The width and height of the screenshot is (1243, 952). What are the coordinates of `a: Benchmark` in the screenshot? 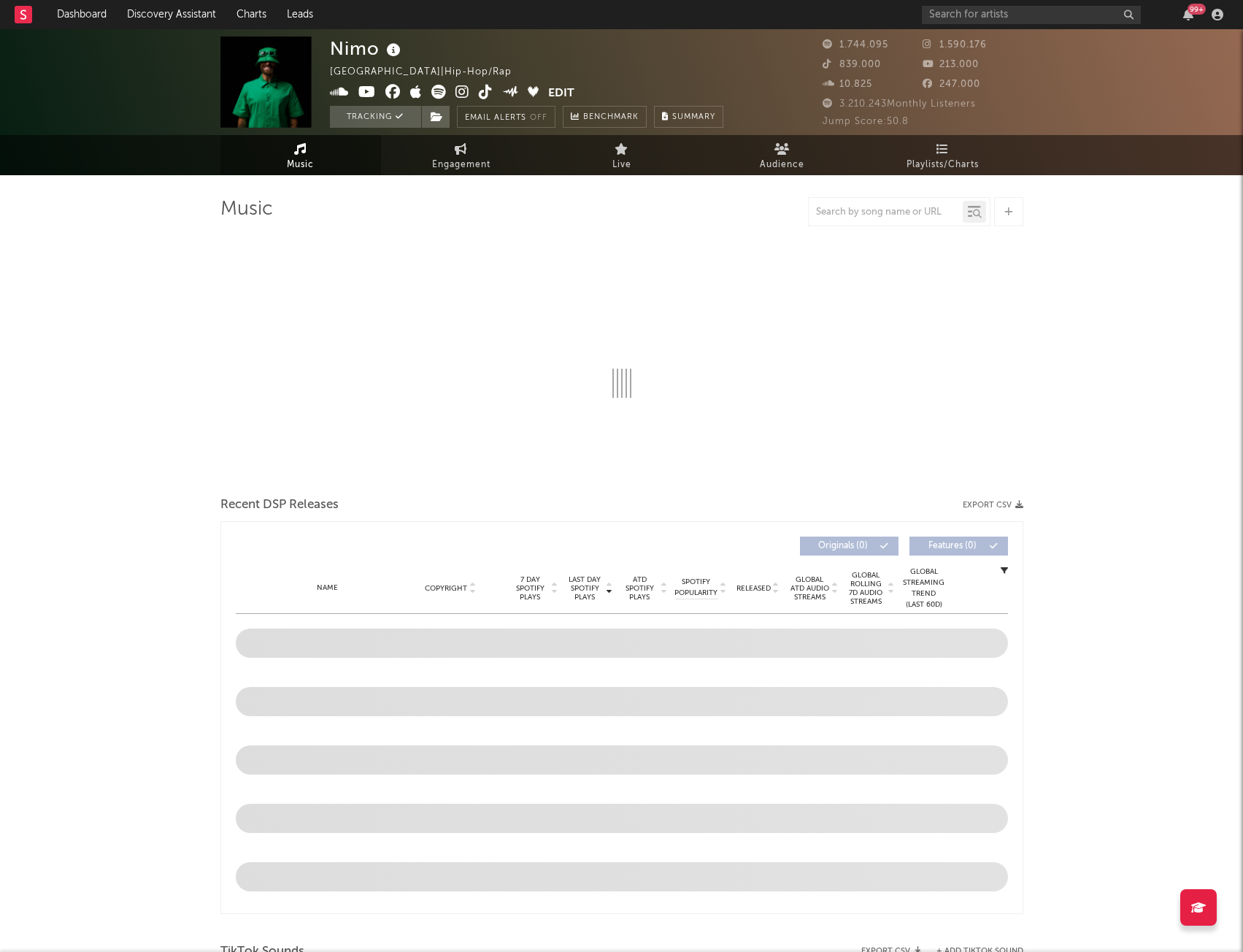 It's located at (604, 117).